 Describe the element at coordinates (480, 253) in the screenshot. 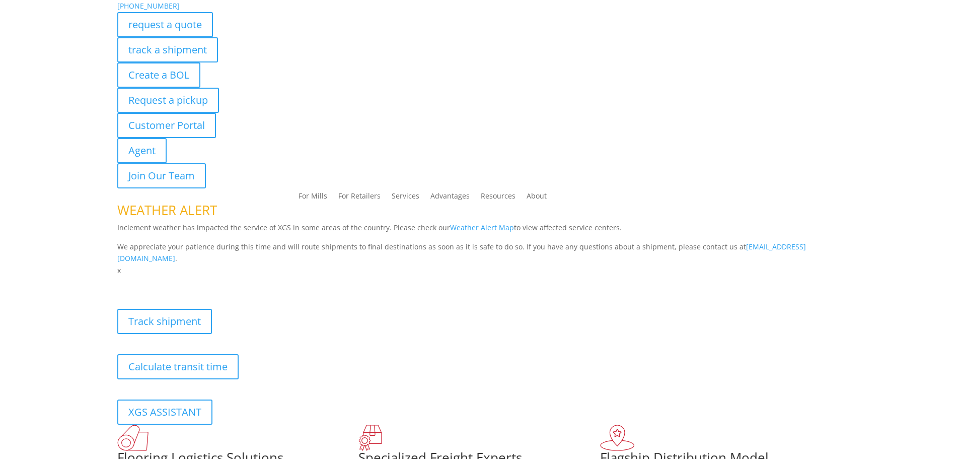

I see `p: We appreciate your patience during this time and will route shipments to final destinations as so...` at that location.